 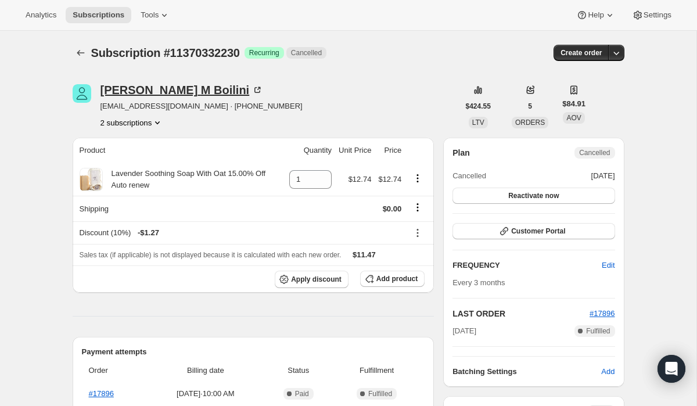 What do you see at coordinates (253, 352) in the screenshot?
I see `h2: Payment attempts` at bounding box center [253, 352].